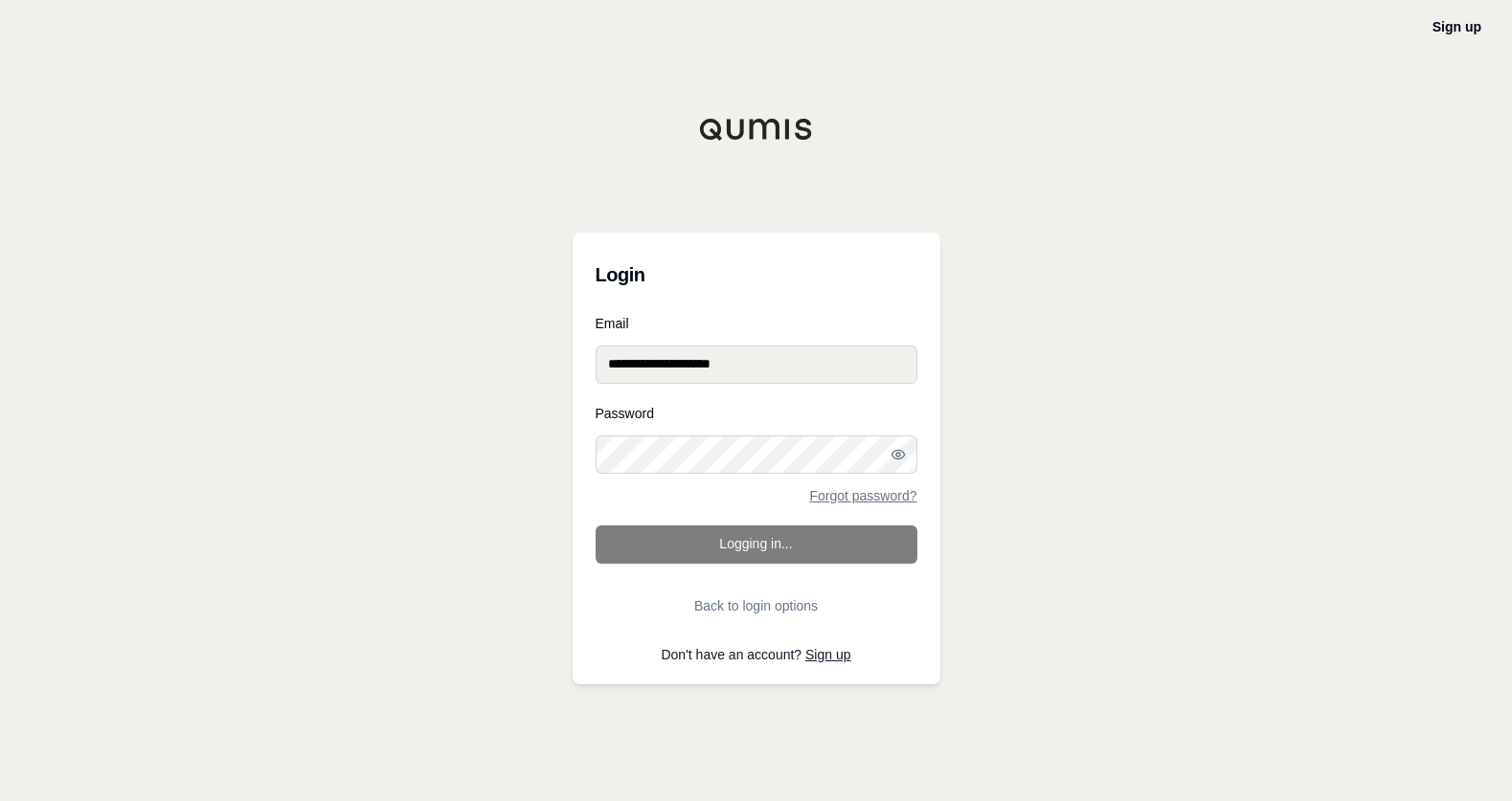 This screenshot has width=1512, height=801. I want to click on a: Forgot password?, so click(863, 496).